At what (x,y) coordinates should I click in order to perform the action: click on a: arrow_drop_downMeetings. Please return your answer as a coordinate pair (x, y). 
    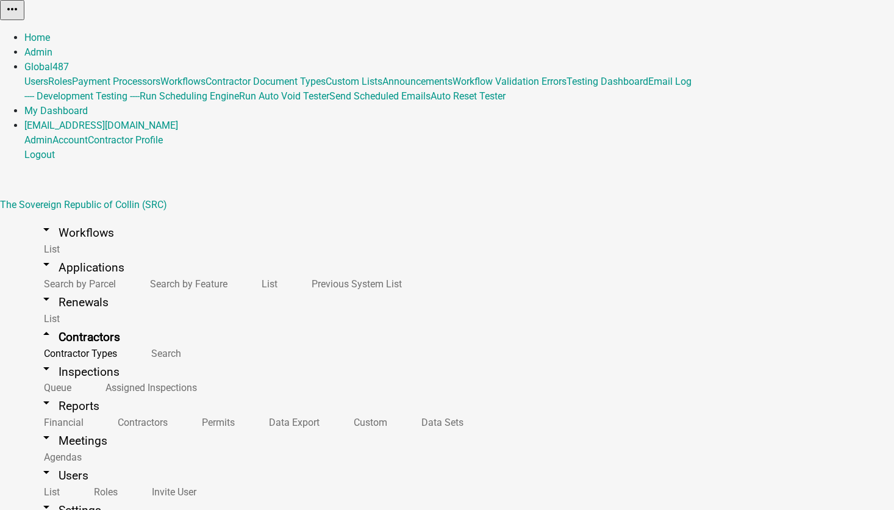
    Looking at the image, I should click on (73, 440).